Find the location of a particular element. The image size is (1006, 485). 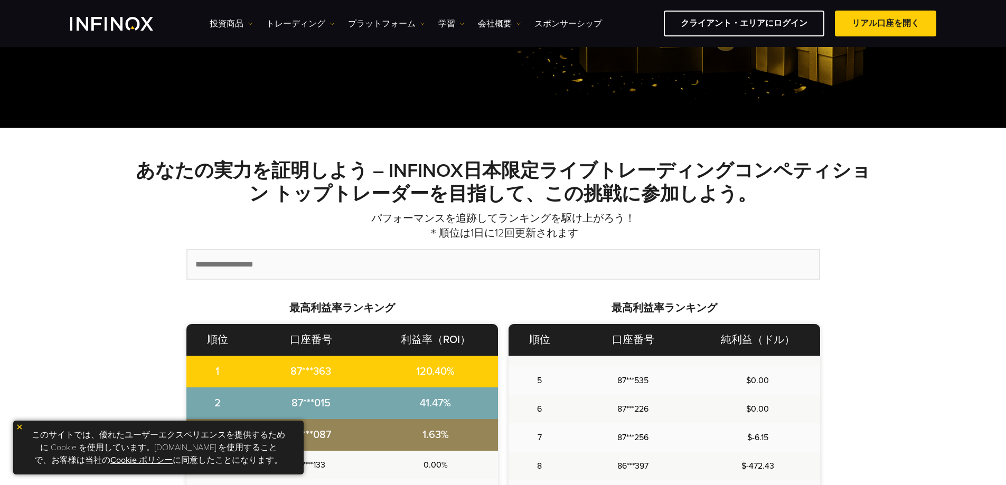

td: 6 is located at coordinates (540, 409).